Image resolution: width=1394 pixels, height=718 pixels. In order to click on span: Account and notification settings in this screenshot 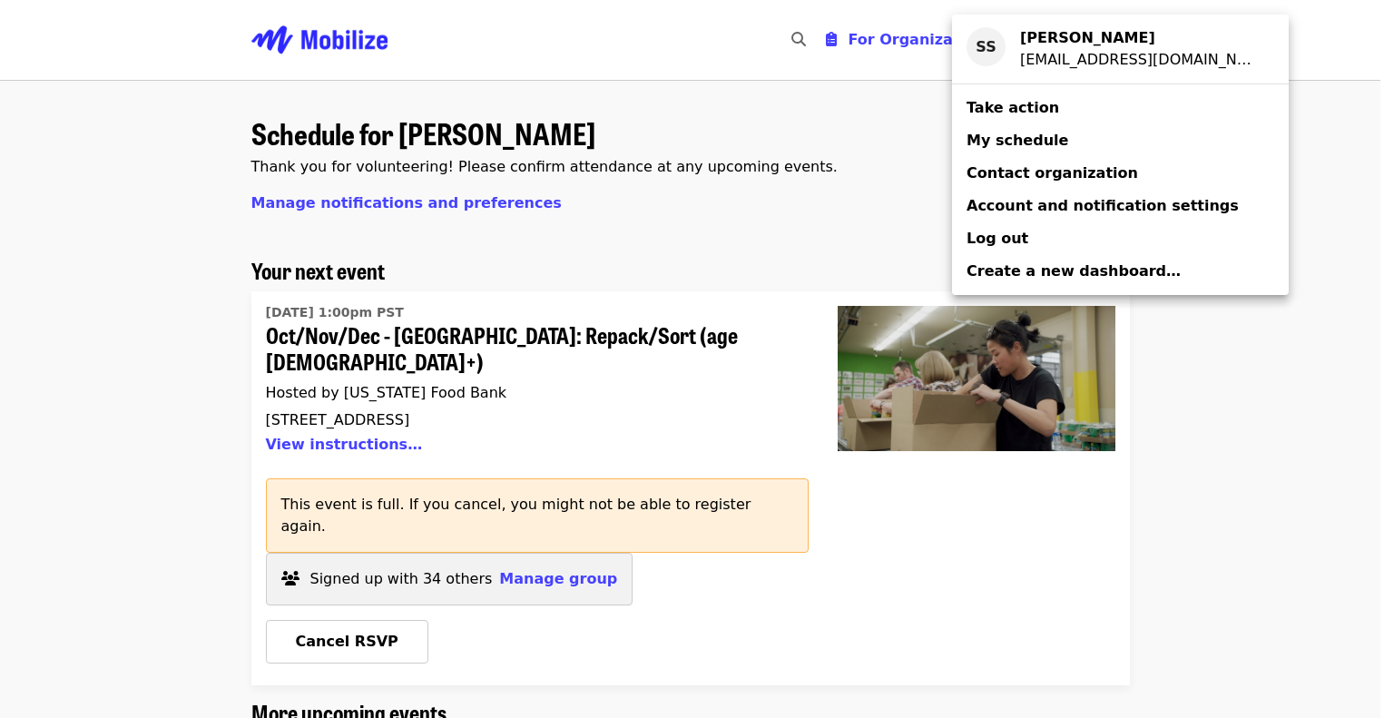, I will do `click(1103, 205)`.